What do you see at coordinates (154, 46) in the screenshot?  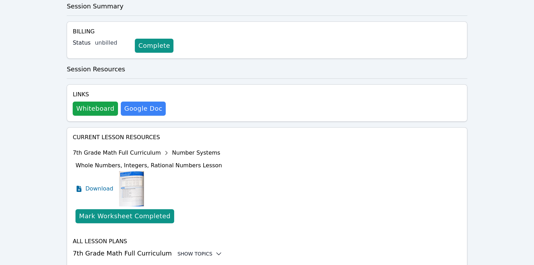 I see `a: Complete` at bounding box center [154, 46].